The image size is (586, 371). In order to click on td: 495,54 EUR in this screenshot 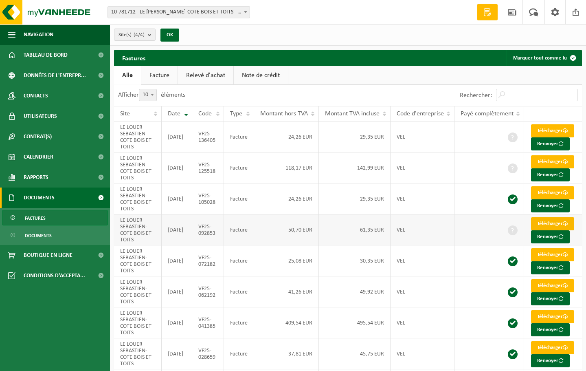, I will do `click(355, 323)`.